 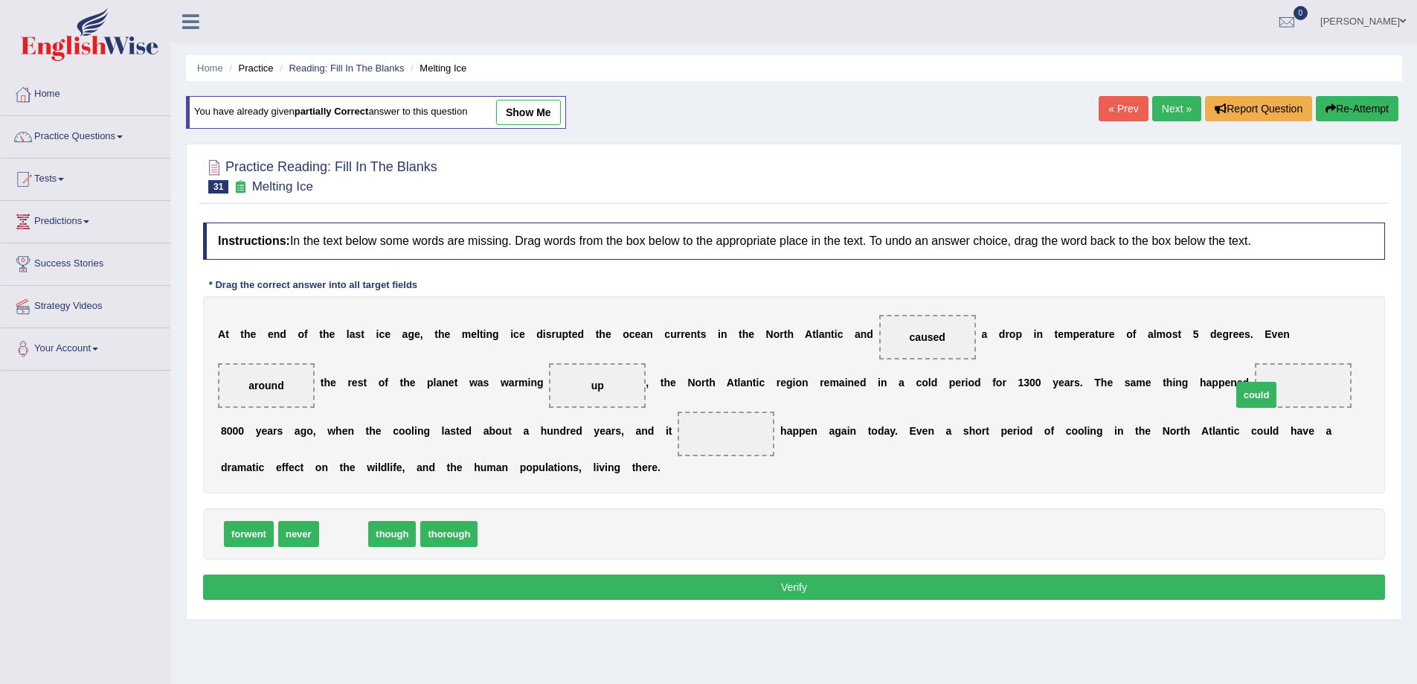 What do you see at coordinates (1357, 109) in the screenshot?
I see `button: Re-Attempt` at bounding box center [1357, 109].